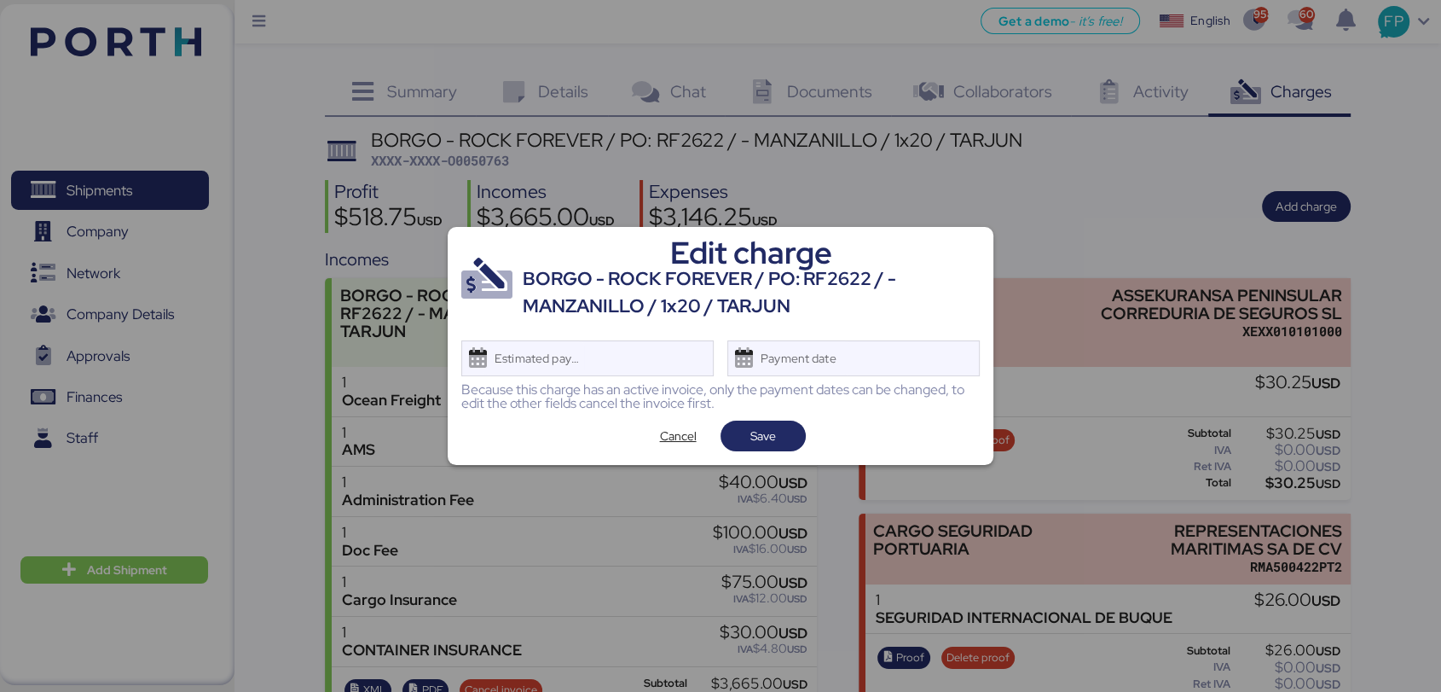  What do you see at coordinates (721, 397) in the screenshot?
I see `div: Because this charge has an active invoice, only the payment dates can be changed, to edit the oth...` at bounding box center [721, 397].